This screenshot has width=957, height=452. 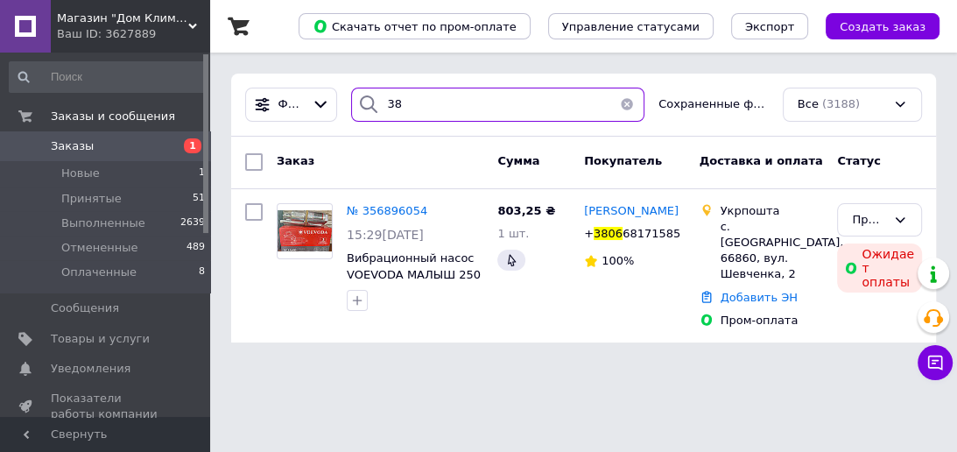 What do you see at coordinates (108, 77) in the screenshot?
I see `input: Поиск` at bounding box center [108, 77].